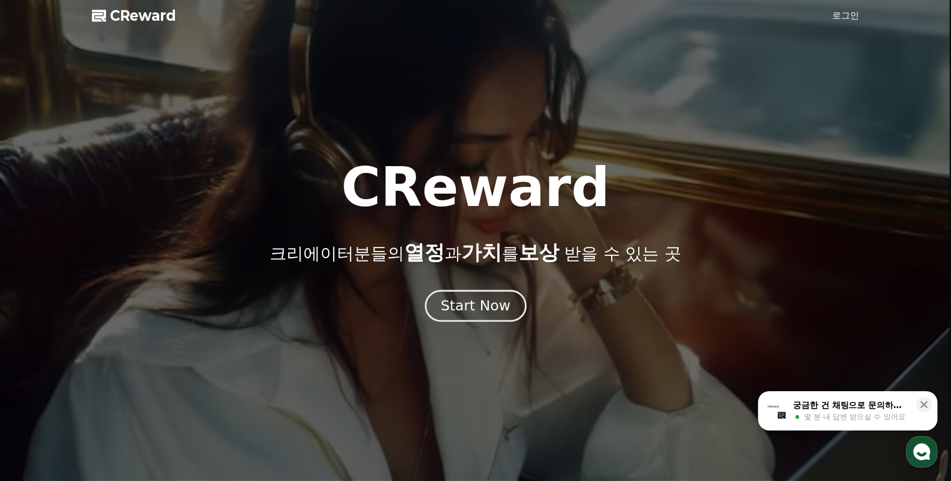 This screenshot has width=951, height=481. What do you see at coordinates (476, 252) in the screenshot?
I see `p: 크리에이터분들의 과 를 받을 수 있는 곳` at bounding box center [476, 252].